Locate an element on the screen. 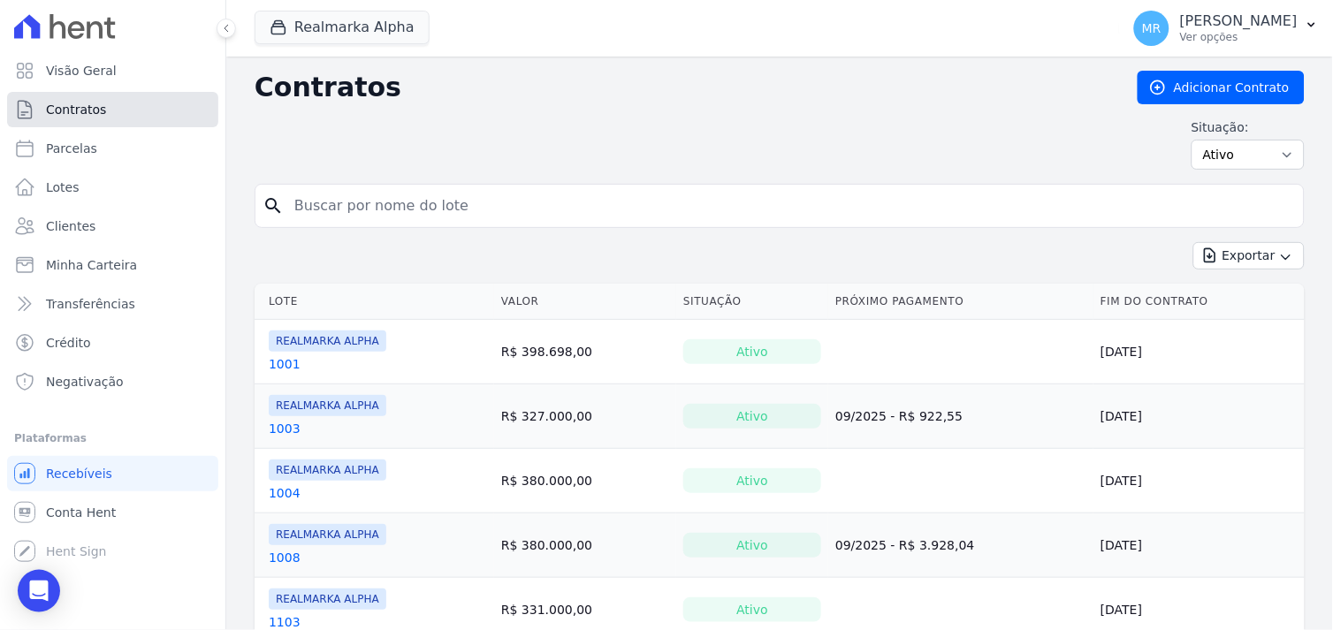 The image size is (1333, 630). a: 1003 is located at coordinates (285, 429).